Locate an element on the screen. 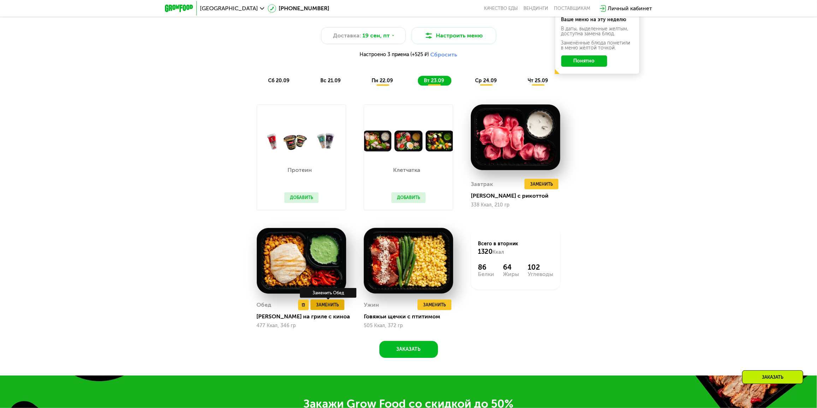 The image size is (817, 408). a: Вендинги is located at coordinates (536, 8).